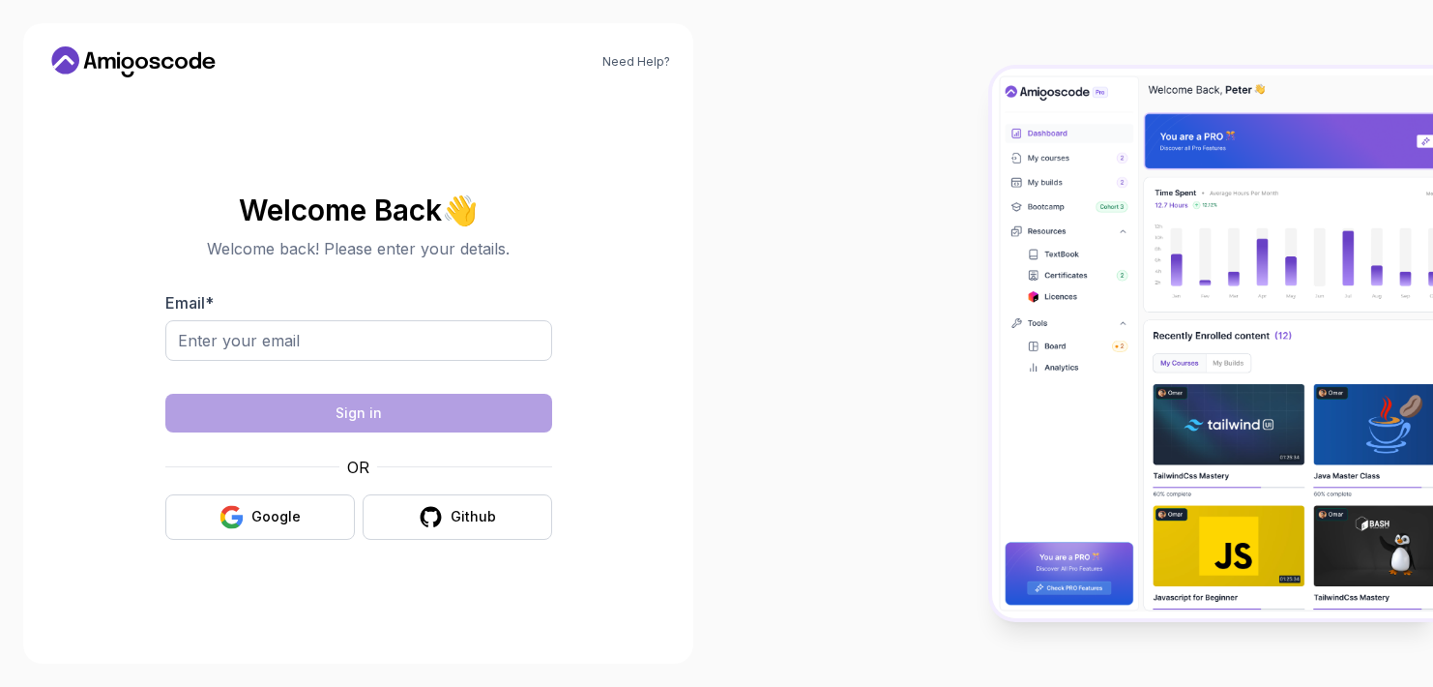 This screenshot has height=687, width=1433. What do you see at coordinates (359, 340) in the screenshot?
I see `input: Enter your email` at bounding box center [359, 340].